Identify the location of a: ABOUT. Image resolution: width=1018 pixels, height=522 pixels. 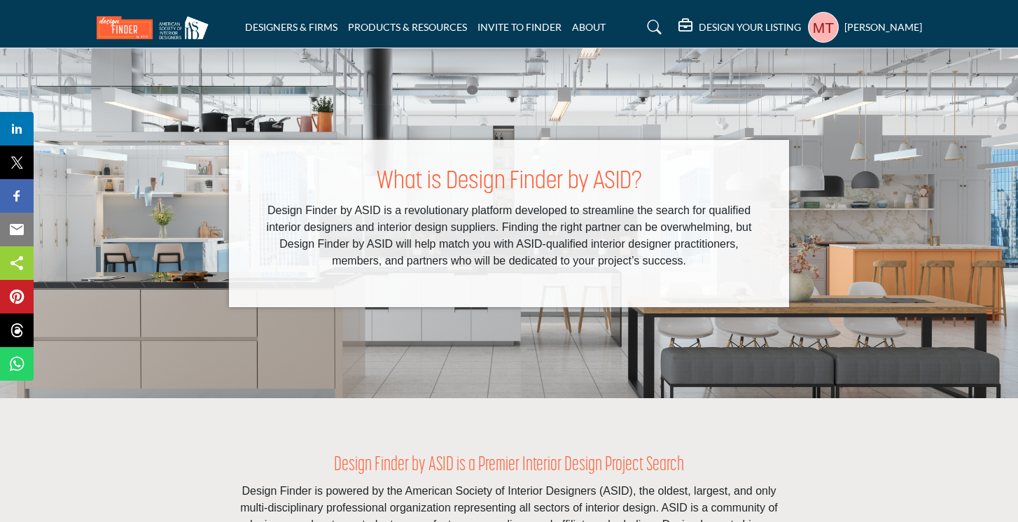
(589, 27).